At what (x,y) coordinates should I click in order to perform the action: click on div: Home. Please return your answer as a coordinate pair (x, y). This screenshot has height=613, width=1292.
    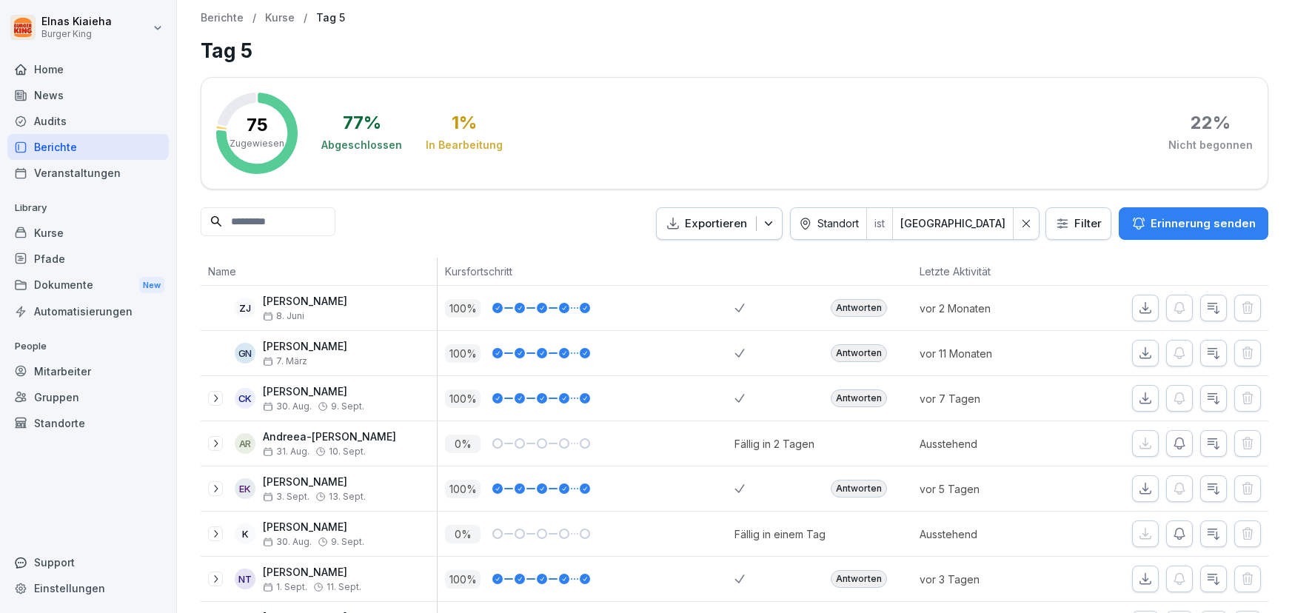
    Looking at the image, I should click on (88, 69).